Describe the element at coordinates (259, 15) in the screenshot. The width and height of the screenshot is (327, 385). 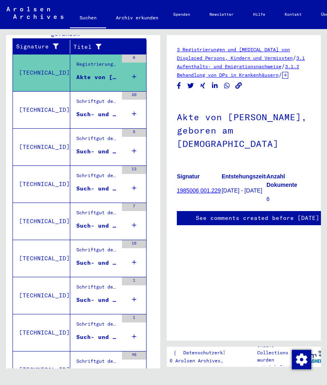
I see `a: Hilfe` at that location.